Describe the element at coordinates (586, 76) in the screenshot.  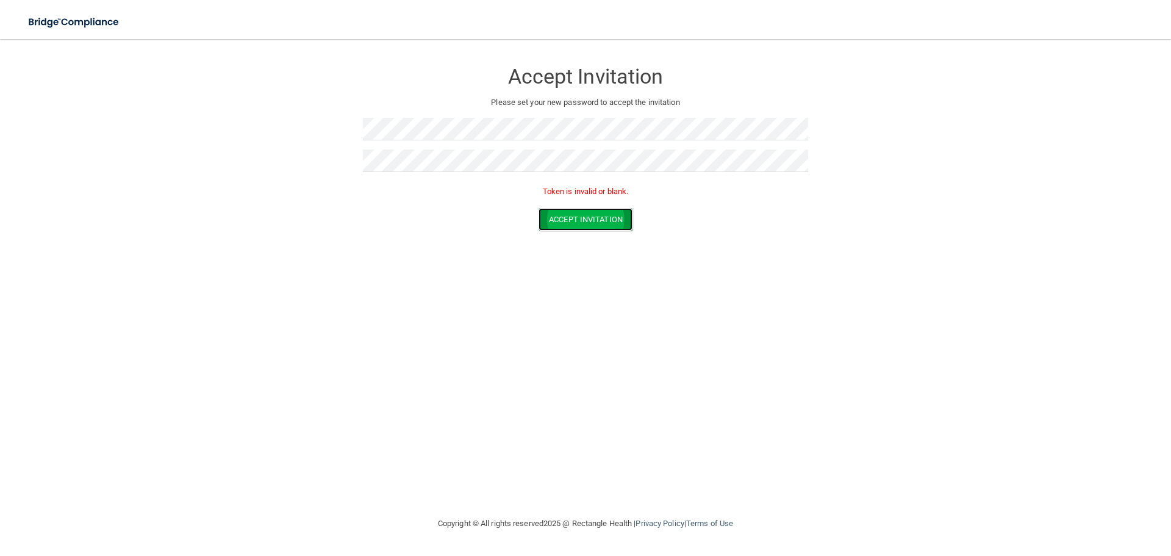
I see `h3: Accept Invitation` at that location.